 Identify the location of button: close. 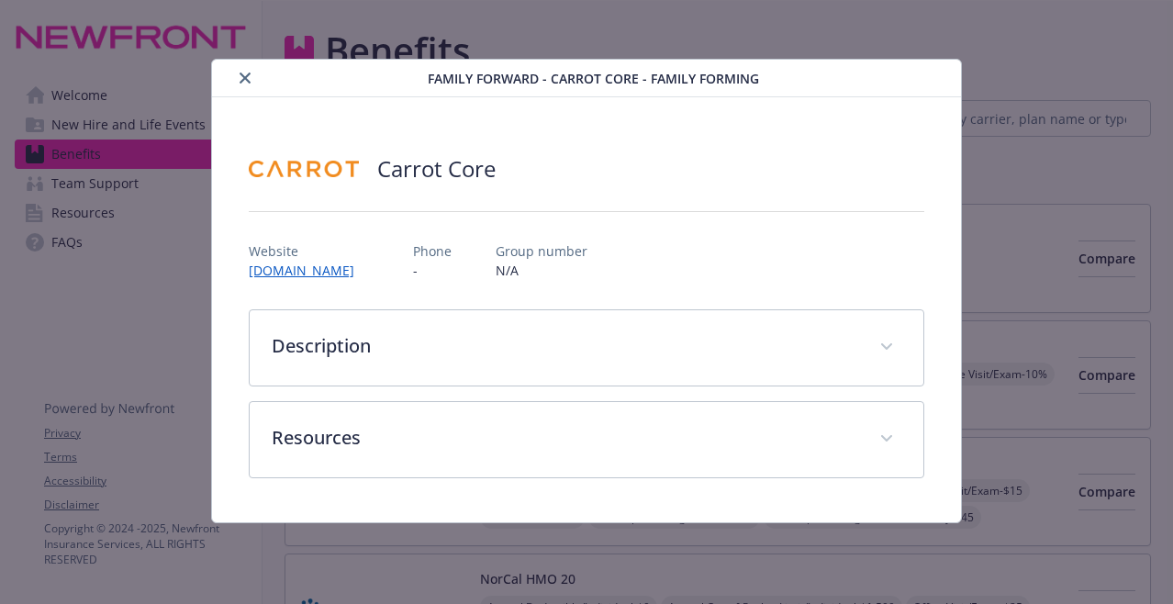
(245, 78).